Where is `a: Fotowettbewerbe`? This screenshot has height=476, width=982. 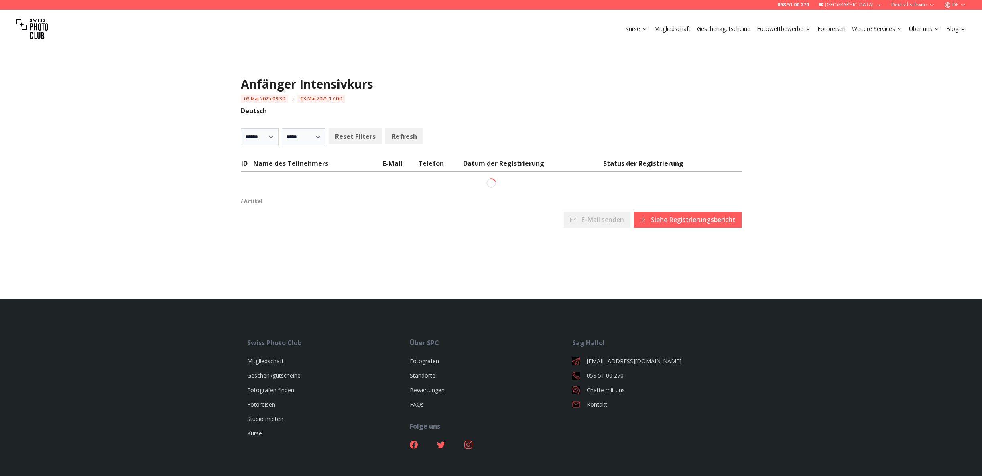
a: Fotowettbewerbe is located at coordinates (784, 29).